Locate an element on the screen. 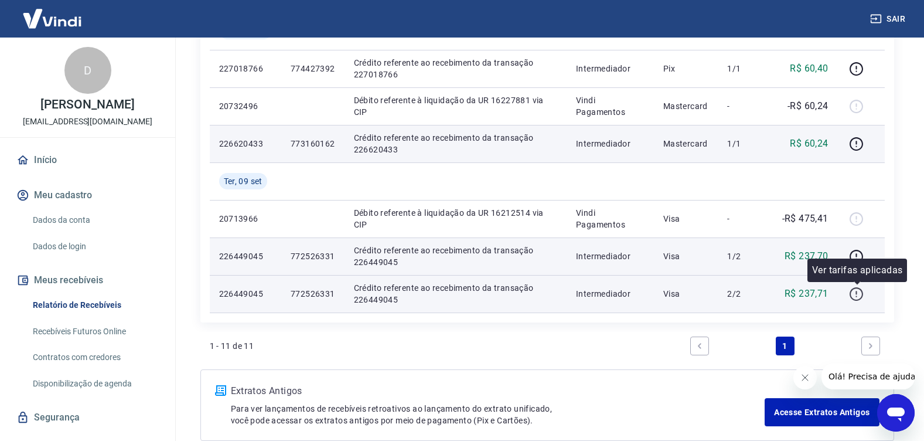  p: Pix is located at coordinates (686, 69).